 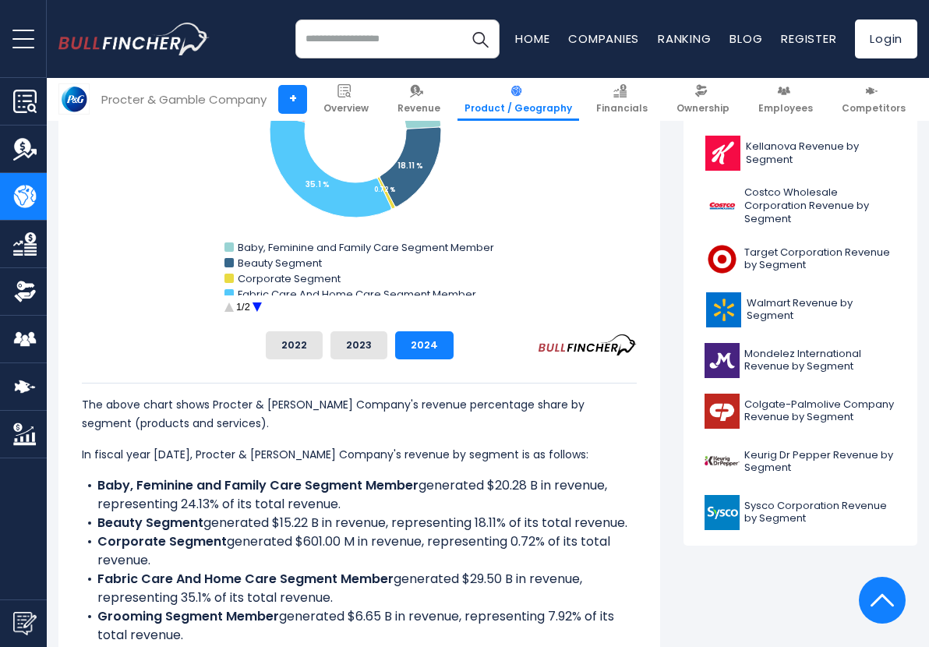 I want to click on text: Corporate Segment, so click(x=289, y=278).